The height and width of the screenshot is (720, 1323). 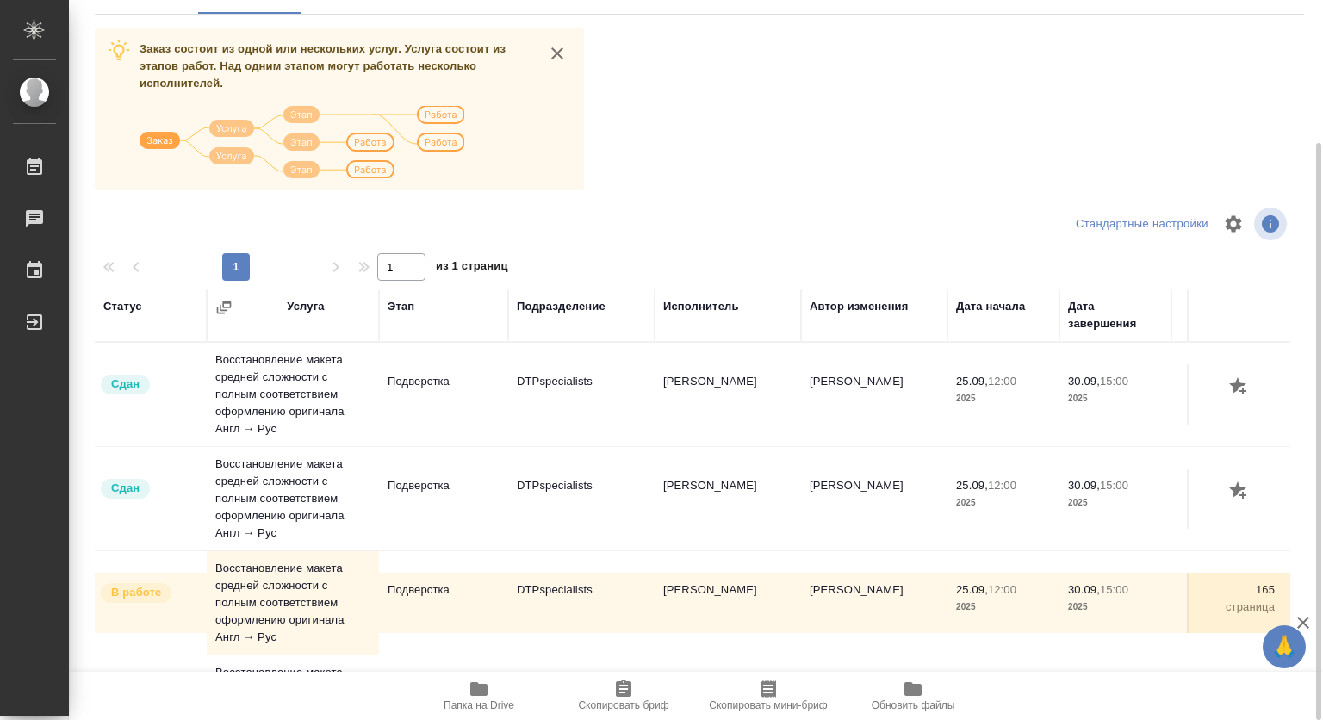 I want to click on span: Посмотреть информацию, so click(x=1272, y=224).